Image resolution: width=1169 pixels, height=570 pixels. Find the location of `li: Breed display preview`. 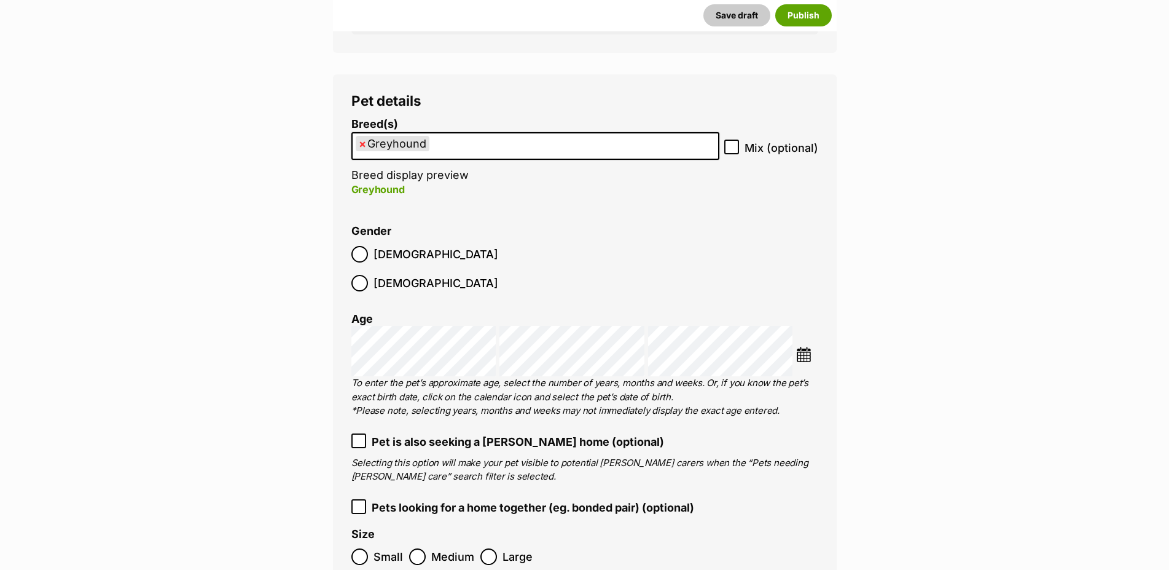

li: Breed display preview is located at coordinates (535, 163).